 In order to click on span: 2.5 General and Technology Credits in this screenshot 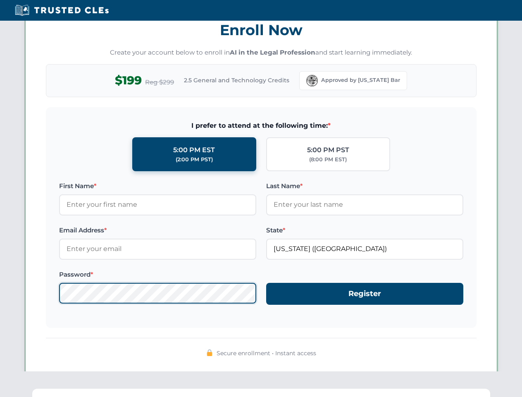, I will do `click(236, 80)`.